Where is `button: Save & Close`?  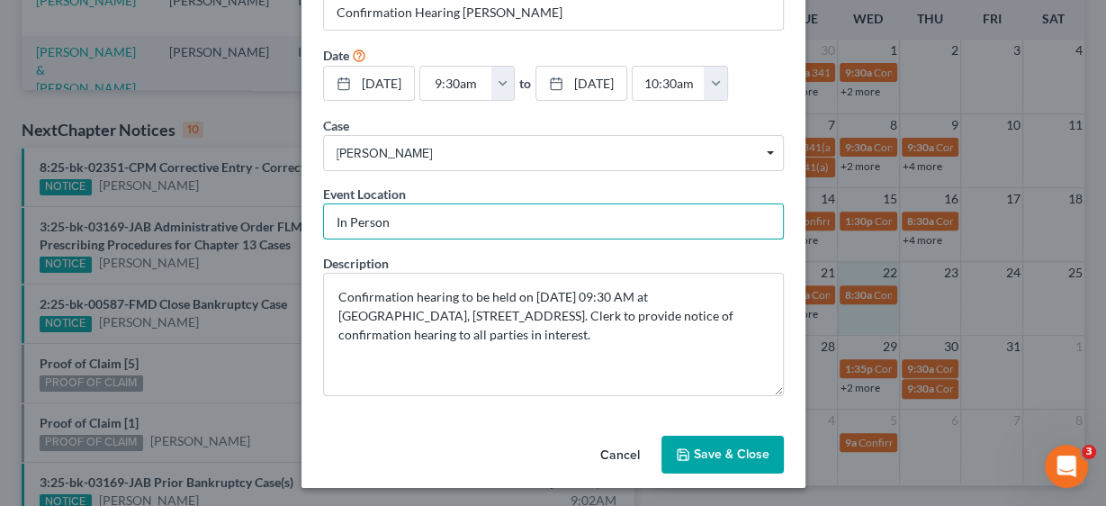
button: Save & Close is located at coordinates (723, 455).